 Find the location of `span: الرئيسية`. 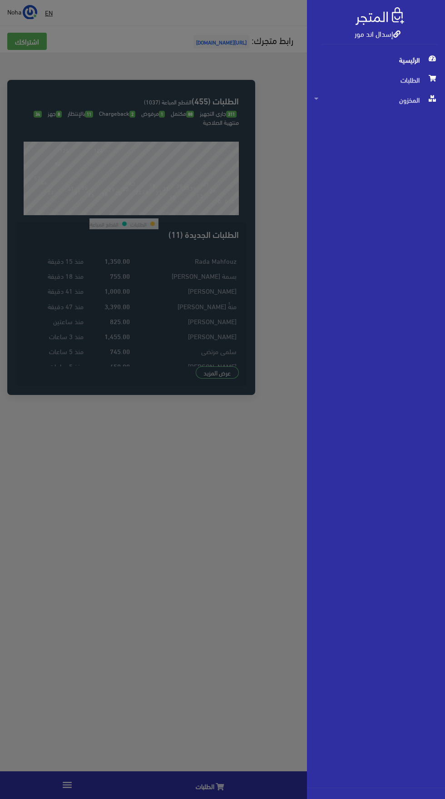

span: الرئيسية is located at coordinates (376, 60).